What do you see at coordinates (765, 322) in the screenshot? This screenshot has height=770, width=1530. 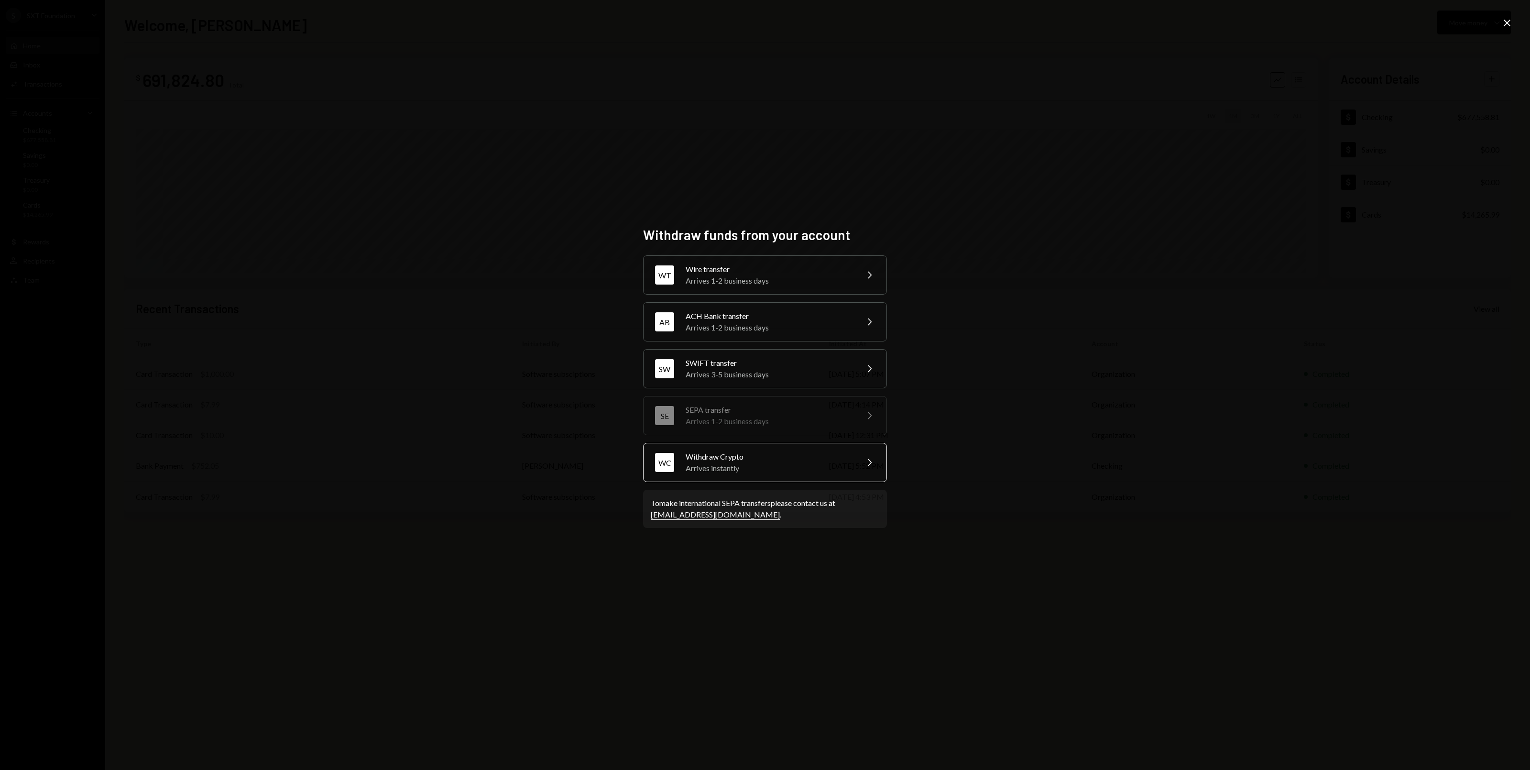 I see `button: ABACH Bank transferArrives 1-2 business days` at bounding box center [765, 322].